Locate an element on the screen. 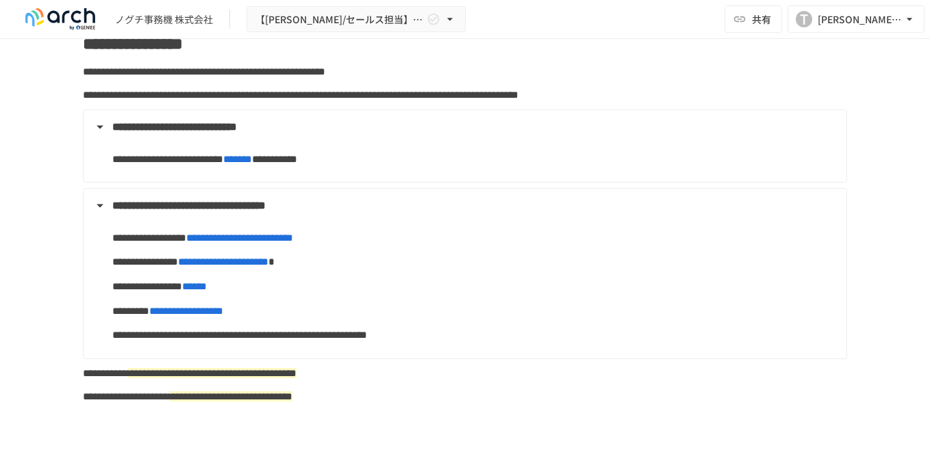 The height and width of the screenshot is (450, 930). img: logo-default@2x-9cf2c760.svg is located at coordinates (60, 19).